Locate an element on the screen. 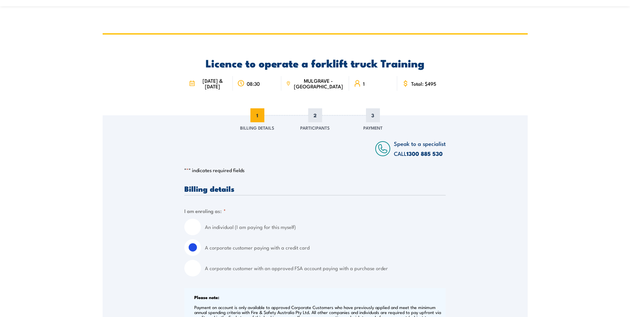  a: 1300 885 530 is located at coordinates (425, 154).